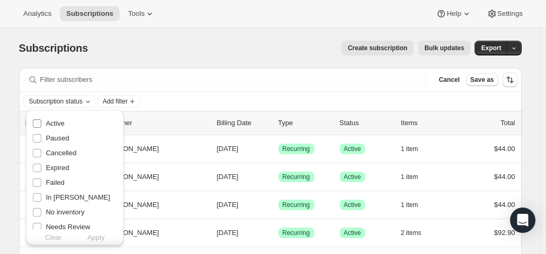 The height and width of the screenshot is (254, 546). Describe the element at coordinates (37, 14) in the screenshot. I see `span: Analytics` at that location.